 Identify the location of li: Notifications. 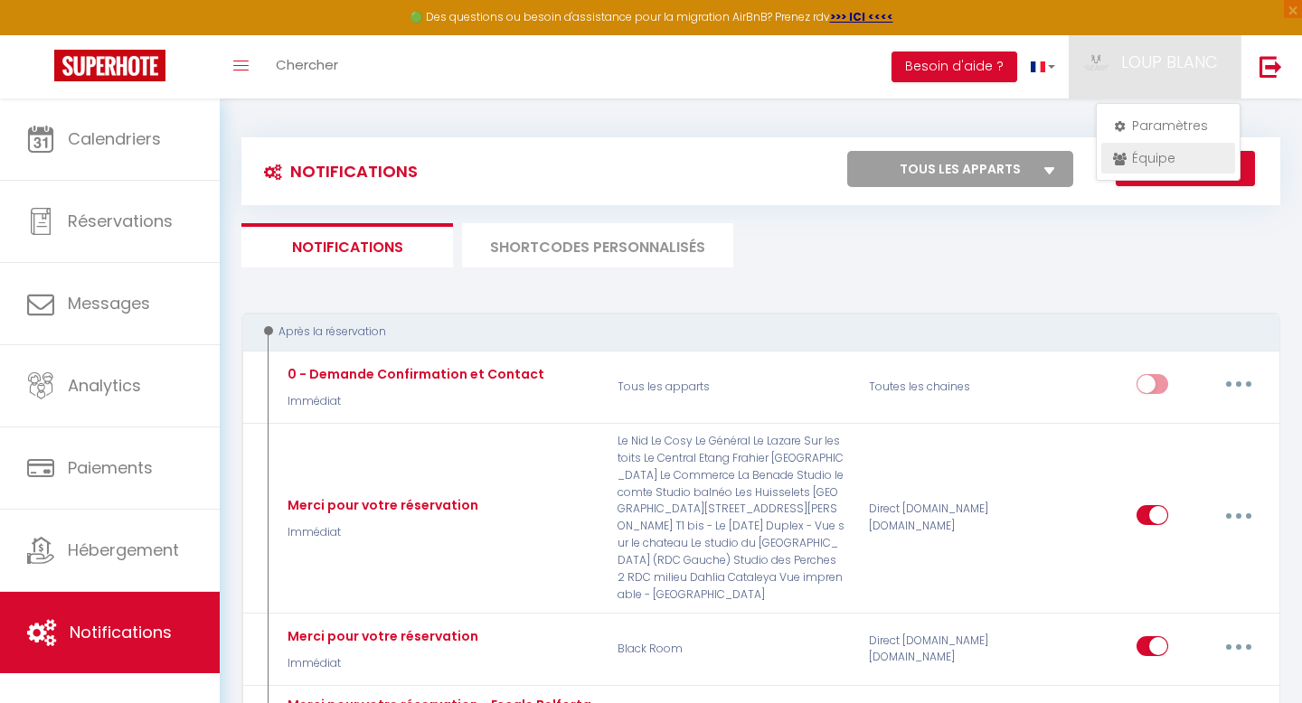
(347, 245).